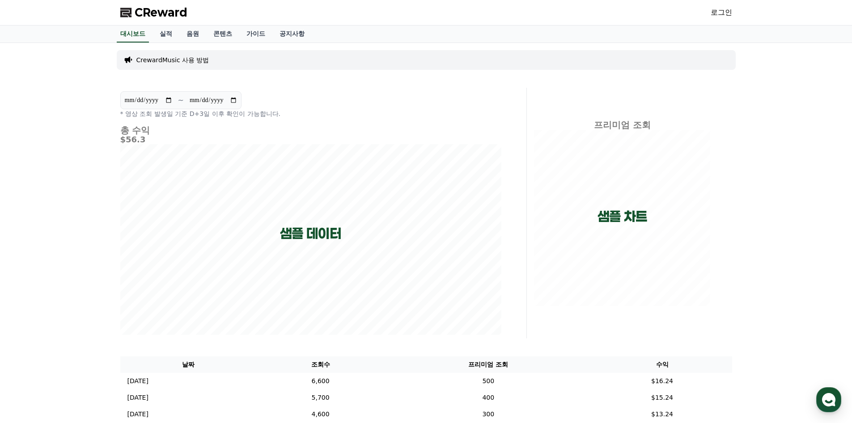 The image size is (852, 423). What do you see at coordinates (311, 130) in the screenshot?
I see `h4: 총 수익` at bounding box center [311, 130].